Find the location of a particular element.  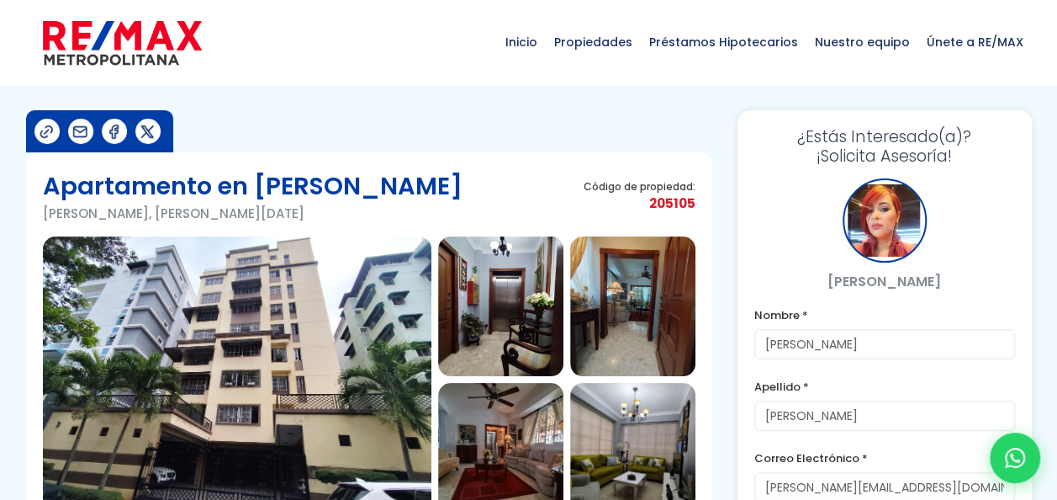

label: Correo Electrónico * is located at coordinates (885, 458).